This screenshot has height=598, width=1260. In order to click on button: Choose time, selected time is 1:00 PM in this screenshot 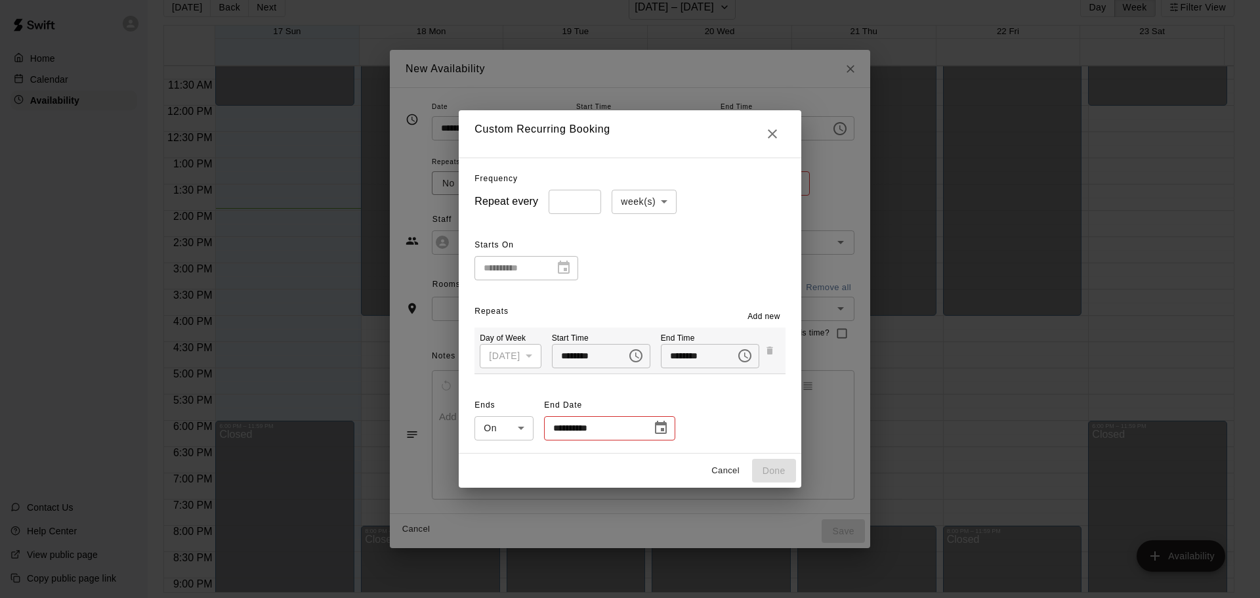, I will do `click(636, 356)`.